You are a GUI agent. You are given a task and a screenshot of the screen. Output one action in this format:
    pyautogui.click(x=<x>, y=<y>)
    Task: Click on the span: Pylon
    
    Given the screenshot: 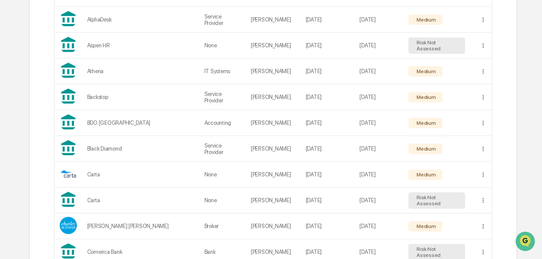 What is the action you would take?
    pyautogui.click(x=95, y=148)
    